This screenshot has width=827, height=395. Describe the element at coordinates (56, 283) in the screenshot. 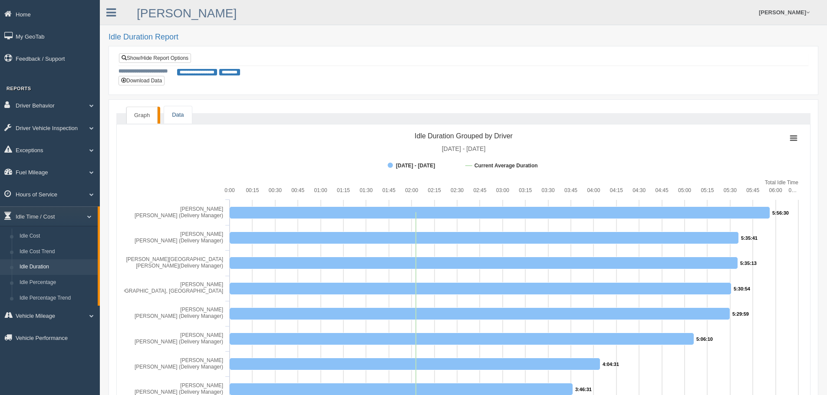

I see `a: Idle Percentage` at that location.